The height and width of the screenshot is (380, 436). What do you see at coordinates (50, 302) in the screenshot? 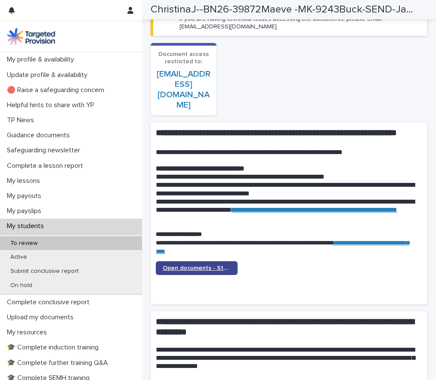
I see `p: Complete conclusive report` at bounding box center [50, 302].